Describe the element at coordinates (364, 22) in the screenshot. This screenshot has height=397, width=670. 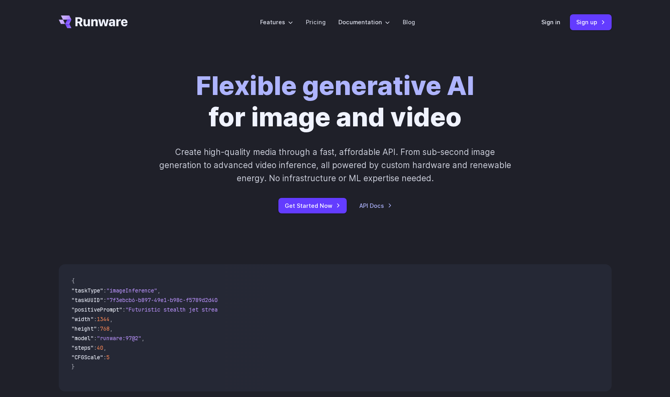
I see `label: Documentation` at that location.